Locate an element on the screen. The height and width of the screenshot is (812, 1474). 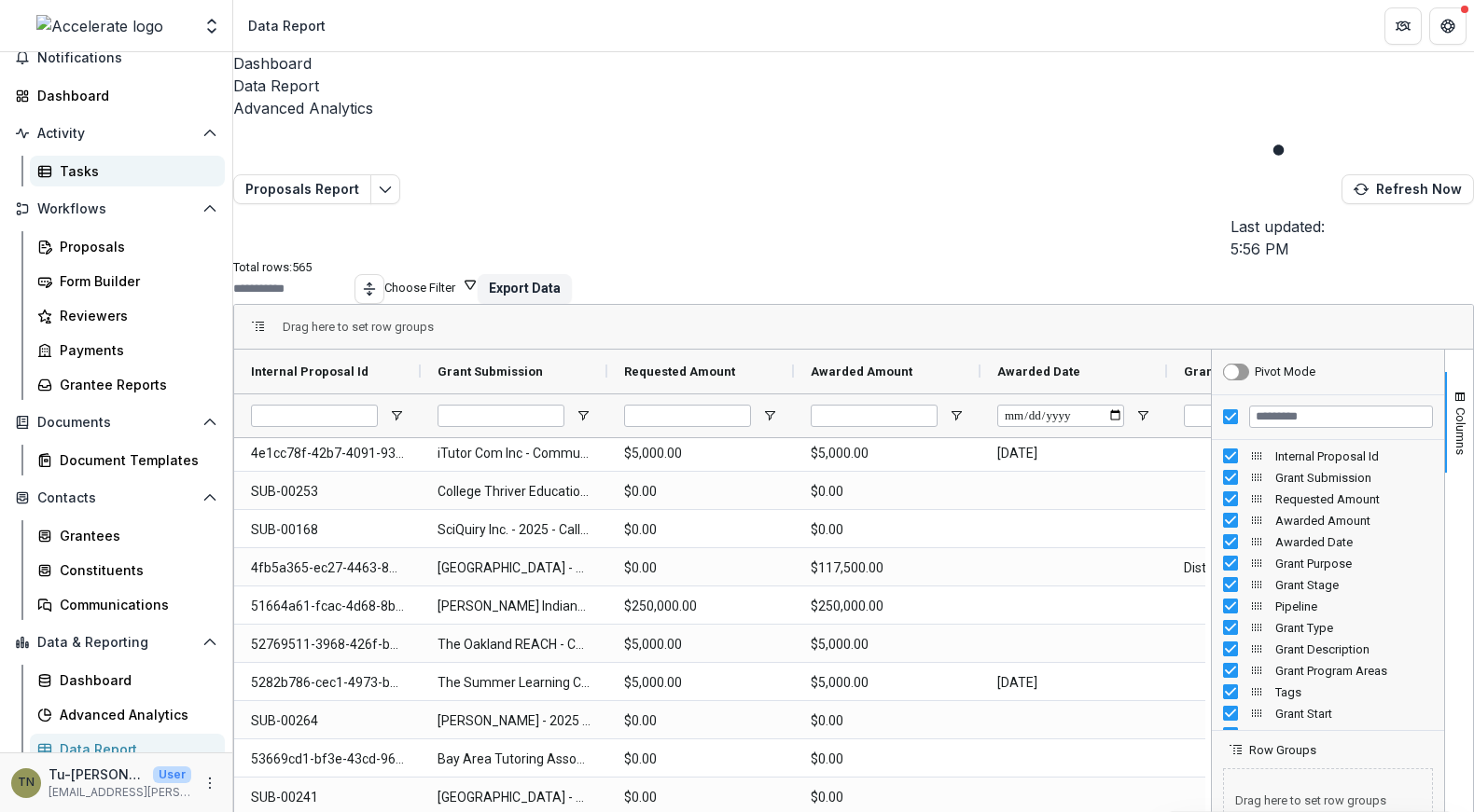
span: SUB-00168 is located at coordinates (328, 530).